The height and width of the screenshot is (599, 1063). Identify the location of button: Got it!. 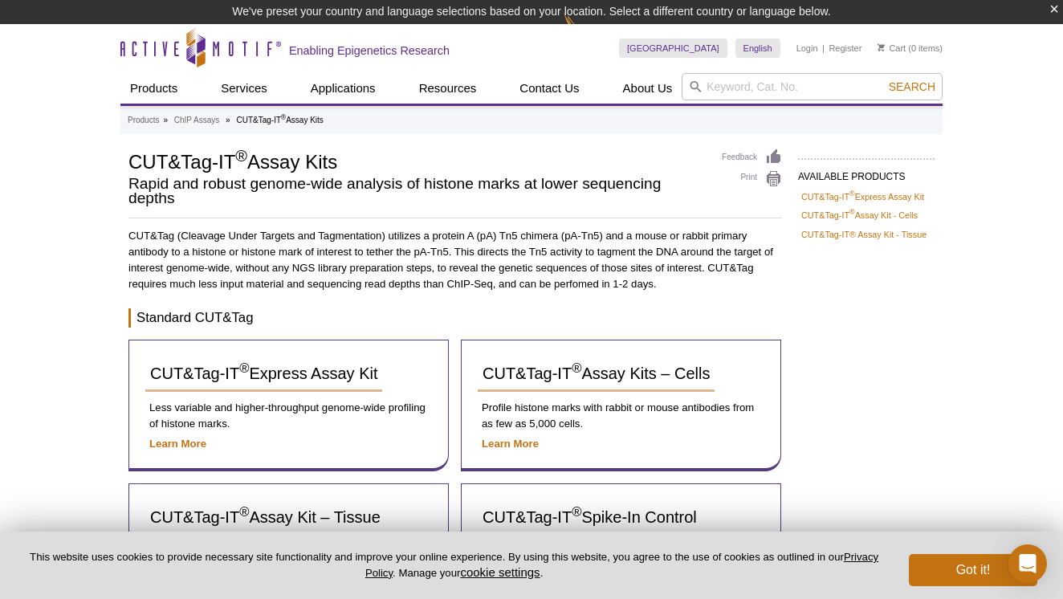
(973, 570).